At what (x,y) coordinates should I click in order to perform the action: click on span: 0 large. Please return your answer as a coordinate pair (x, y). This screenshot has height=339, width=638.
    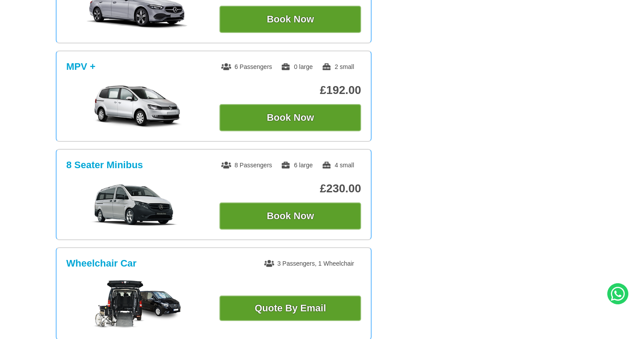
    Looking at the image, I should click on (297, 67).